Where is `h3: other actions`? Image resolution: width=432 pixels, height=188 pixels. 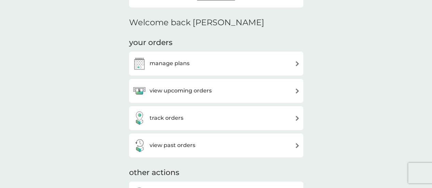 h3: other actions is located at coordinates (154, 173).